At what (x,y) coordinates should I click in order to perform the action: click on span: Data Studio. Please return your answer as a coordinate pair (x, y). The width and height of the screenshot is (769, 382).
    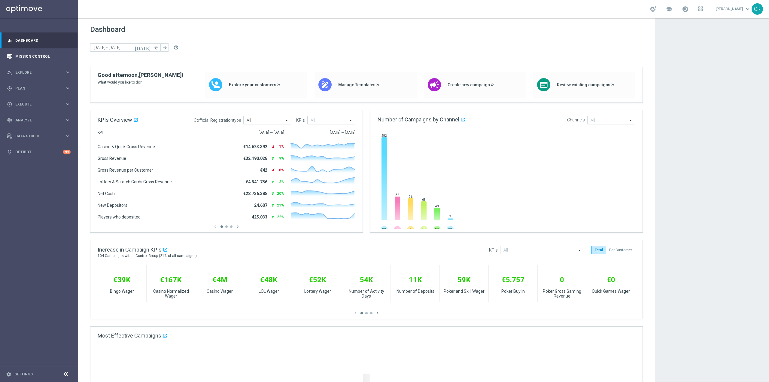
    Looking at the image, I should click on (40, 136).